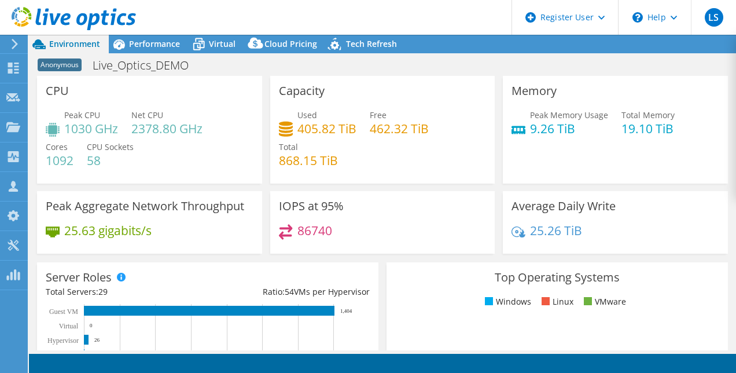  I want to click on span: Total Memory, so click(648, 115).